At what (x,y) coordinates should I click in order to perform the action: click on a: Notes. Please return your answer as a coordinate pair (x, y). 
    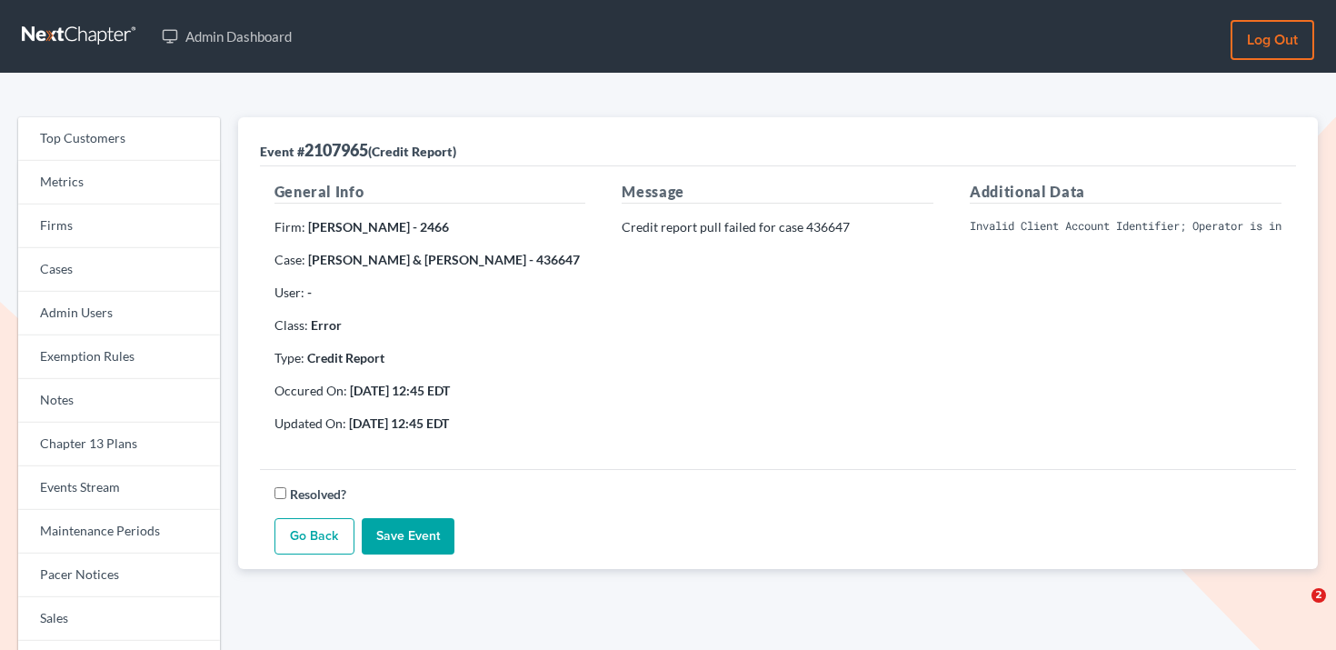
    Looking at the image, I should click on (119, 401).